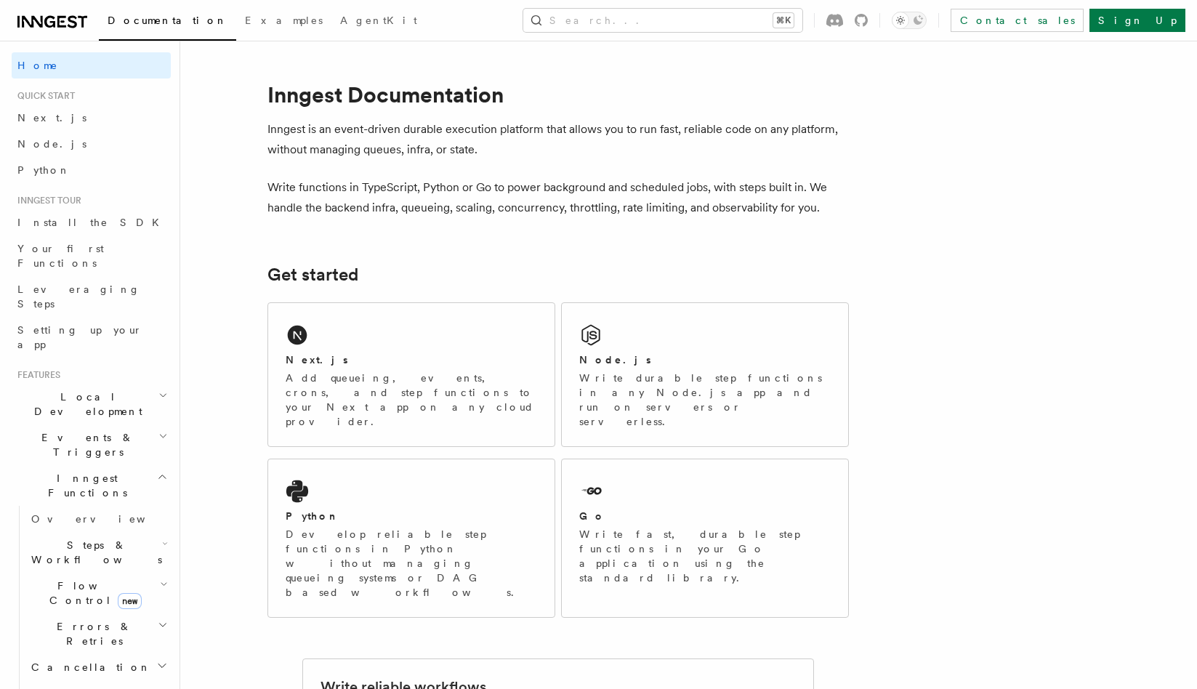 This screenshot has height=689, width=1197. What do you see at coordinates (411, 400) in the screenshot?
I see `p: Add queueing, events, crons, and step functions to your Next app on any cloud provider.` at bounding box center [411, 400].